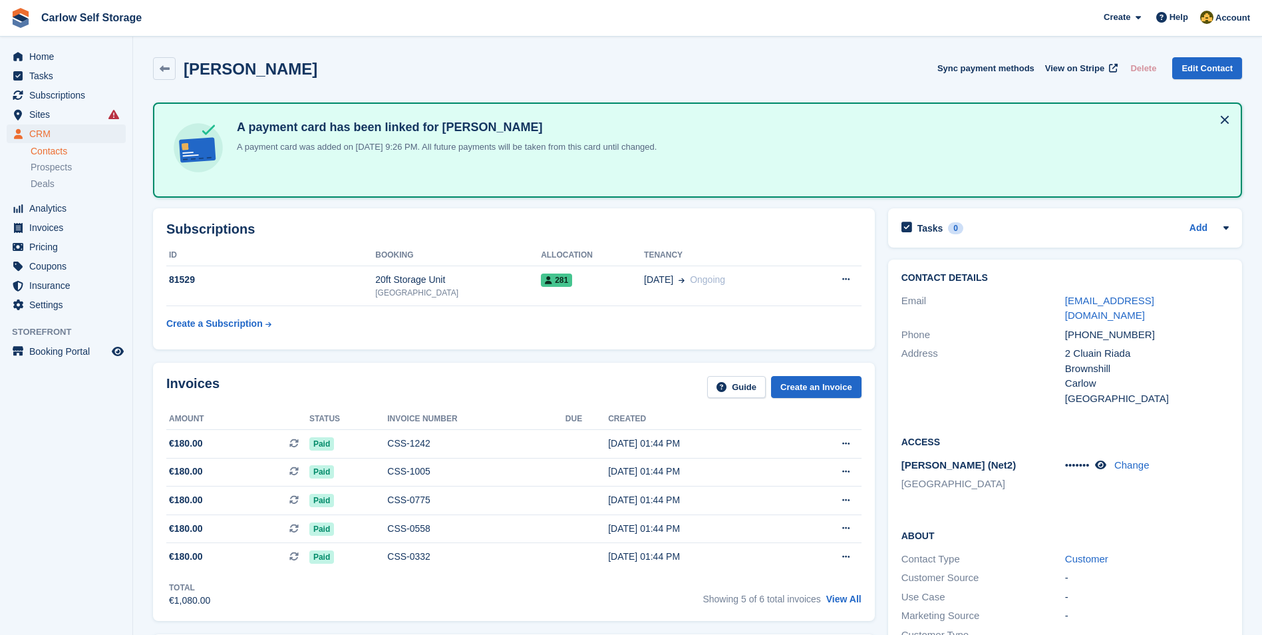 The height and width of the screenshot is (635, 1262). What do you see at coordinates (1143, 68) in the screenshot?
I see `button: Delete` at bounding box center [1143, 68].